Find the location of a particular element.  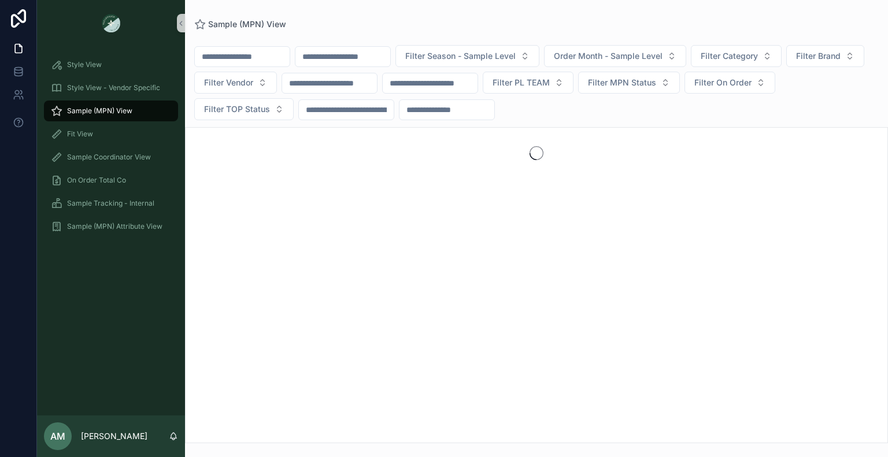

span: Sample Tracking - Internal is located at coordinates (110, 203).